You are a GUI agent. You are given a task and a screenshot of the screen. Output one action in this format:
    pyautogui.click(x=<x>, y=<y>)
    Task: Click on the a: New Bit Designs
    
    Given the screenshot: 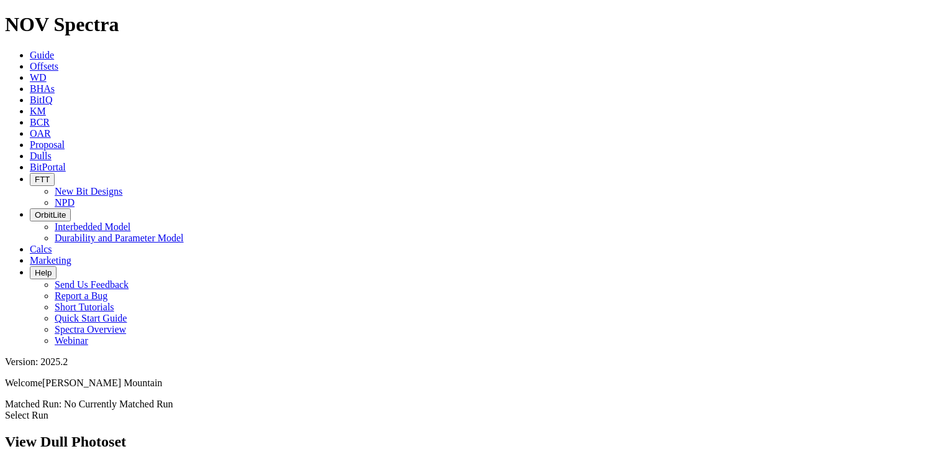 What is the action you would take?
    pyautogui.click(x=88, y=191)
    